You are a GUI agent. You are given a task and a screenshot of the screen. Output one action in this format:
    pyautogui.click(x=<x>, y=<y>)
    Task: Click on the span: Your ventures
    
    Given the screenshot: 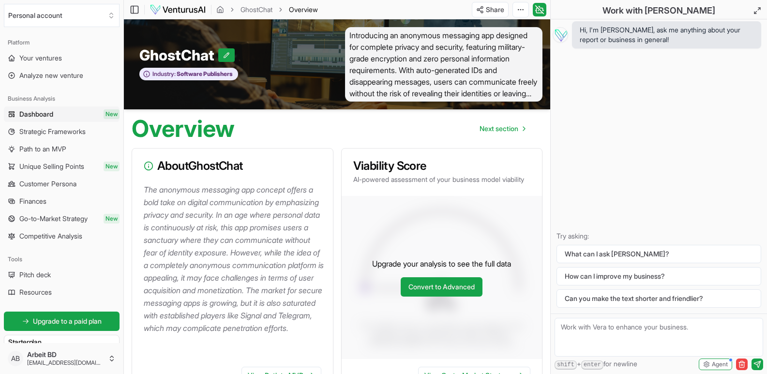 What is the action you would take?
    pyautogui.click(x=41, y=58)
    